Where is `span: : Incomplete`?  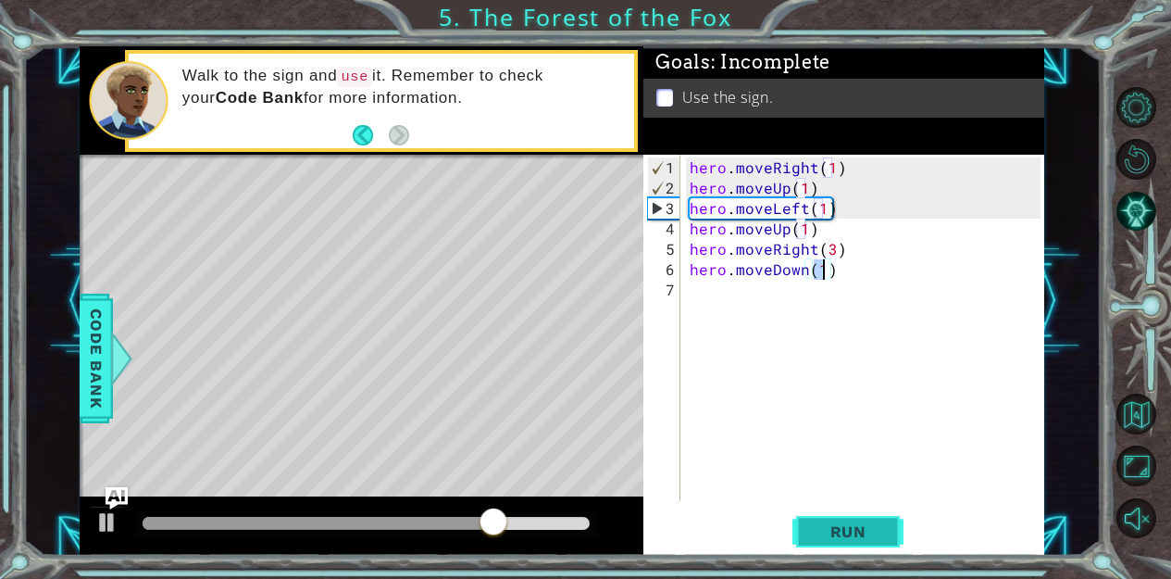 span: : Incomplete is located at coordinates (770, 62).